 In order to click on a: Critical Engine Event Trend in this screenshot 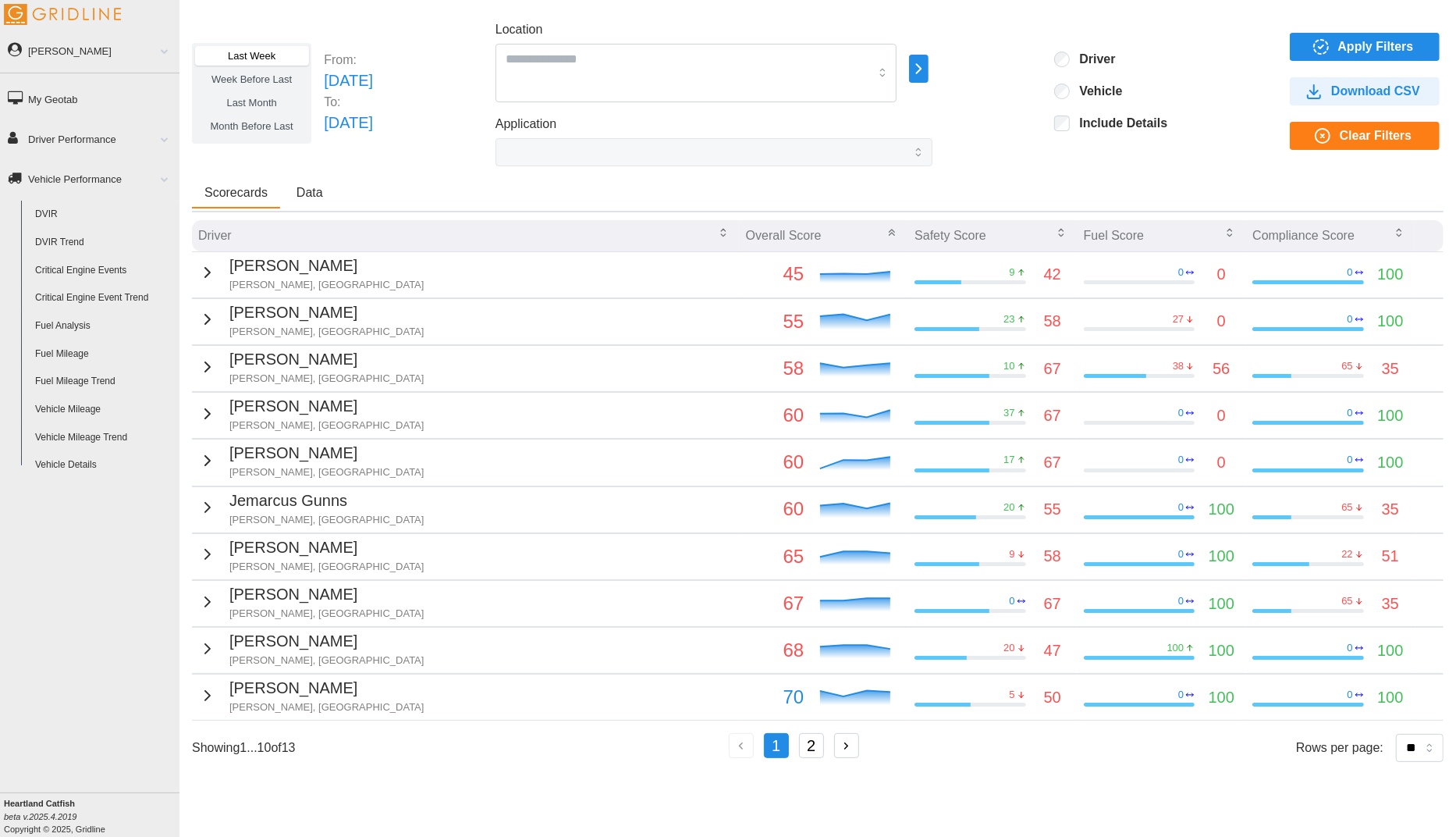, I will do `click(104, 298)`.